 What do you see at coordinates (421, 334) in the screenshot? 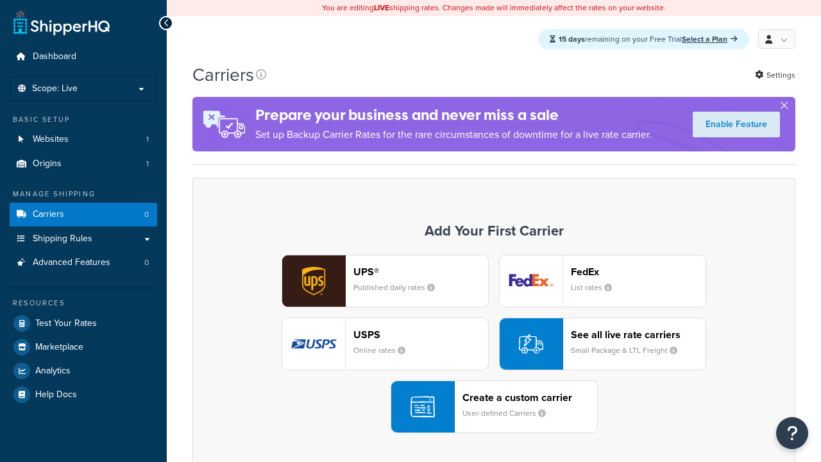
I see `header: USPS` at bounding box center [421, 334].